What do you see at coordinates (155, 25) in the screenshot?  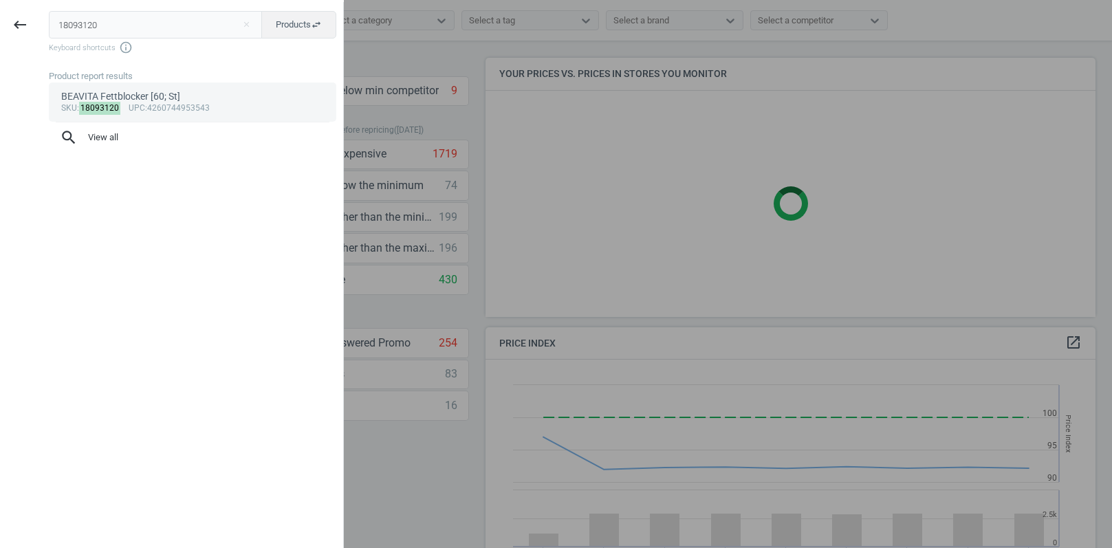 I see `input: Enter the SKU or product name` at bounding box center [155, 25].